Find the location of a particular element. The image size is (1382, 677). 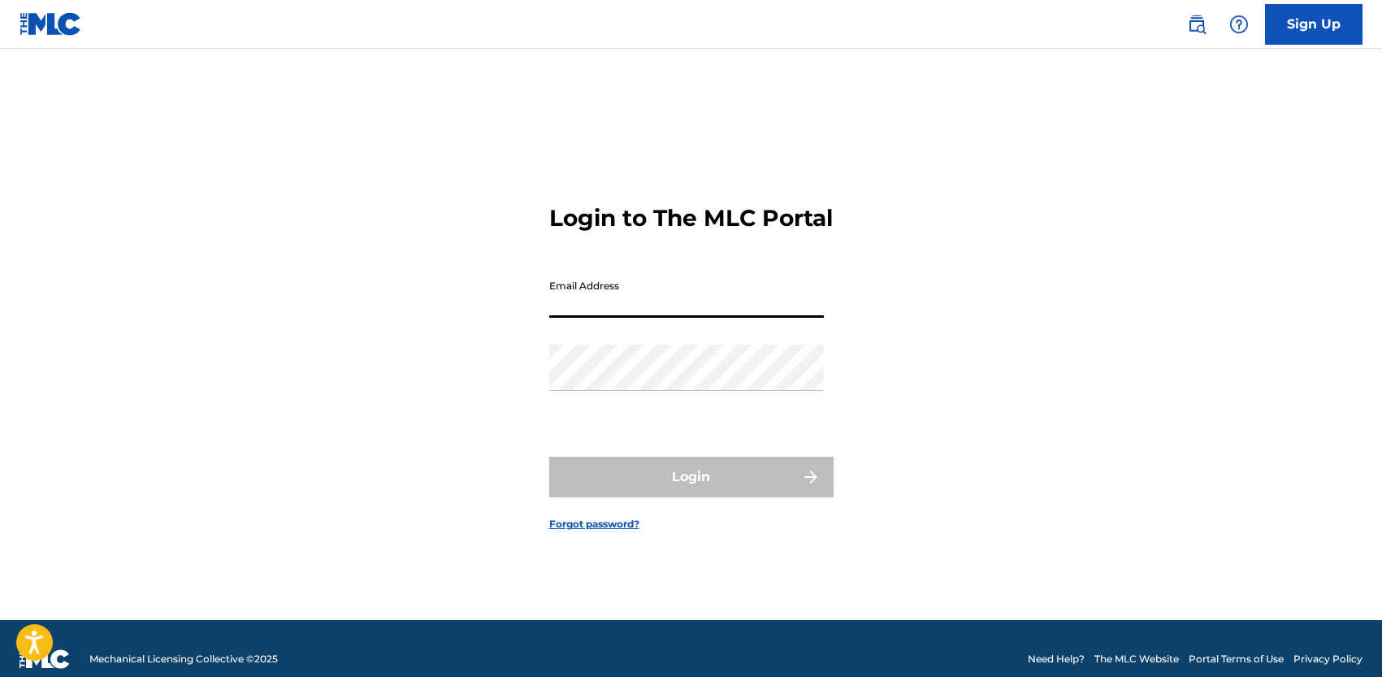

a: Need Help? is located at coordinates (1056, 659).